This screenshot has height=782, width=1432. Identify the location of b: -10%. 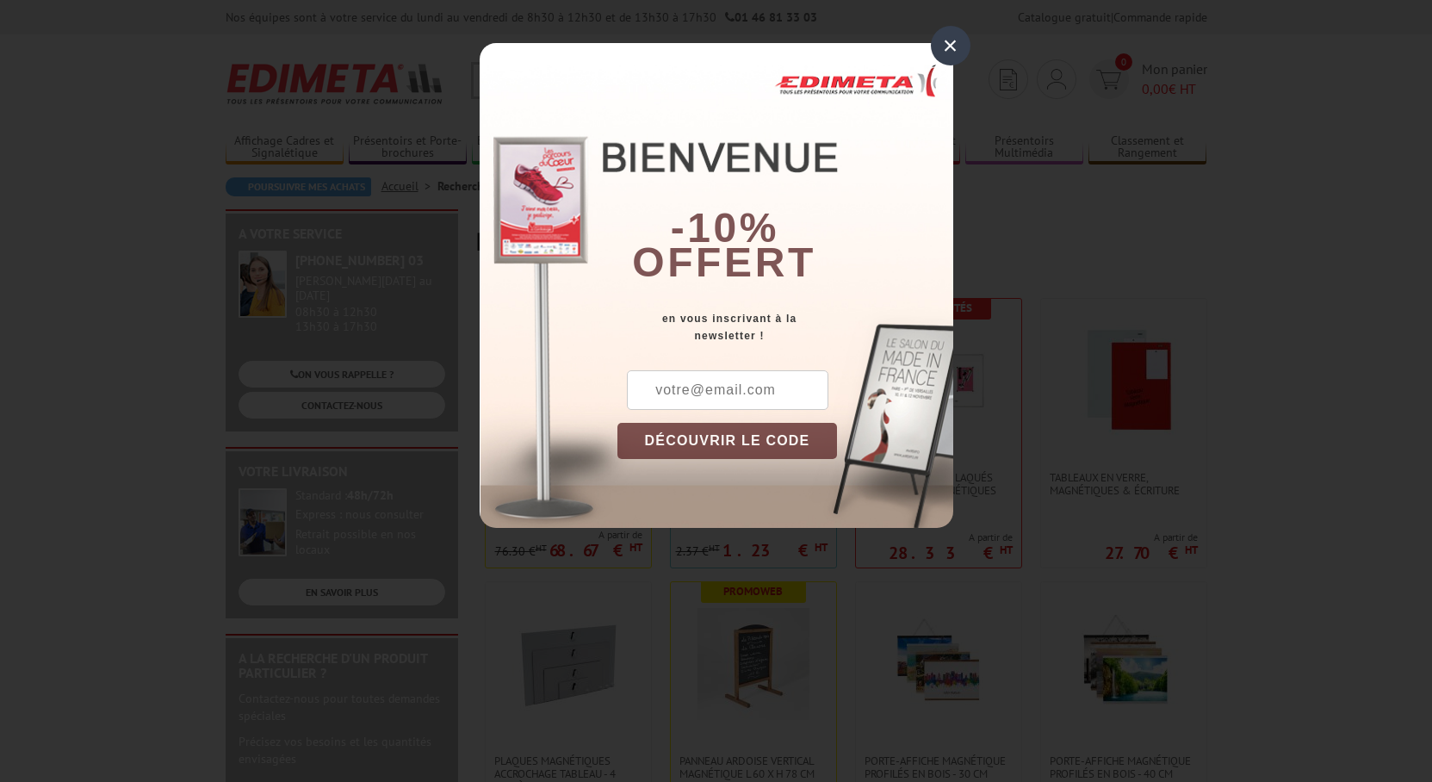
(725, 227).